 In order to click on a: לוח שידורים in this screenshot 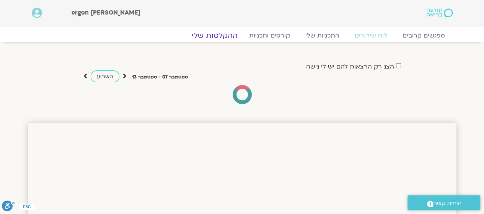, I will do `click(371, 36)`.